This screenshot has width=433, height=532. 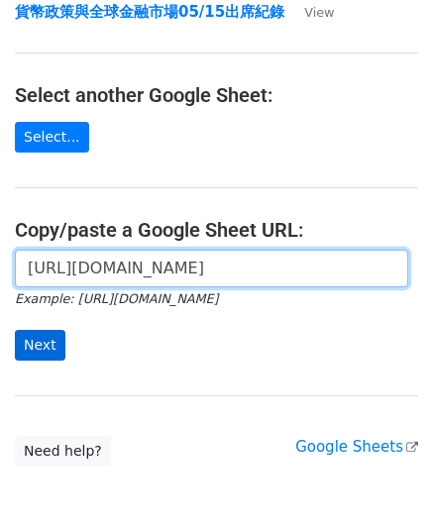 What do you see at coordinates (357, 447) in the screenshot?
I see `a: Google Sheets` at bounding box center [357, 447].